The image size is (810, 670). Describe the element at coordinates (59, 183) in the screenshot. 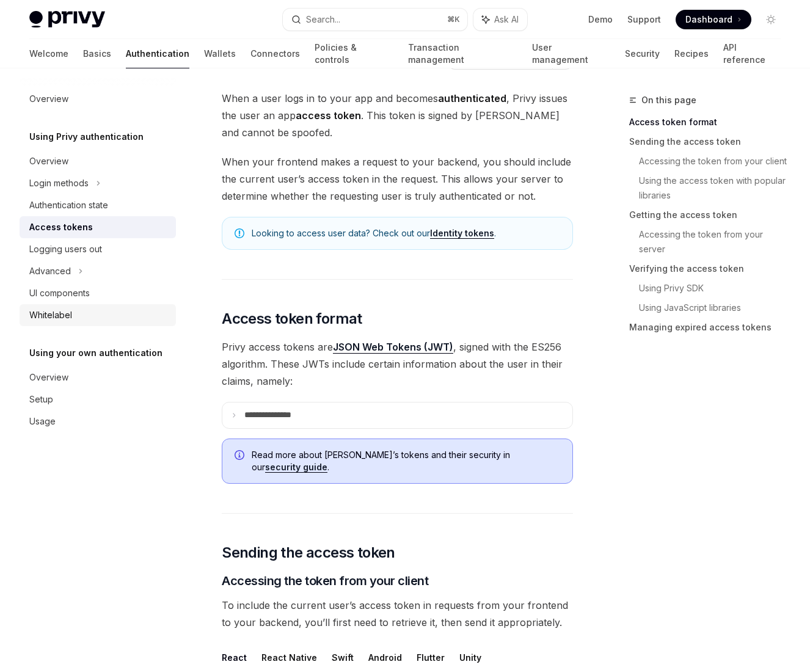

I see `div: Login methods` at that location.